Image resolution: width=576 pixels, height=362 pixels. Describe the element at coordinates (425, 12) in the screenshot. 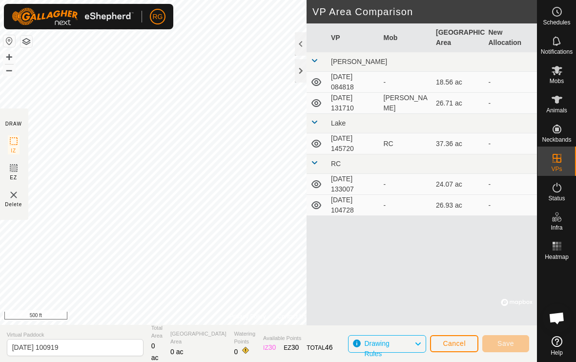

I see `h2: VP Area Comparison` at that location.